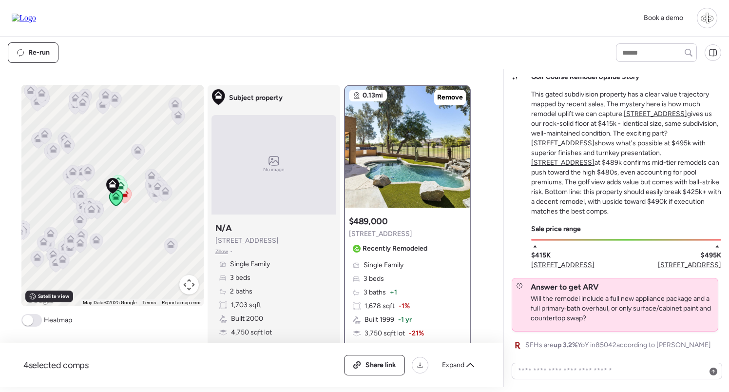  I want to click on span: Built 1999, so click(379, 320).